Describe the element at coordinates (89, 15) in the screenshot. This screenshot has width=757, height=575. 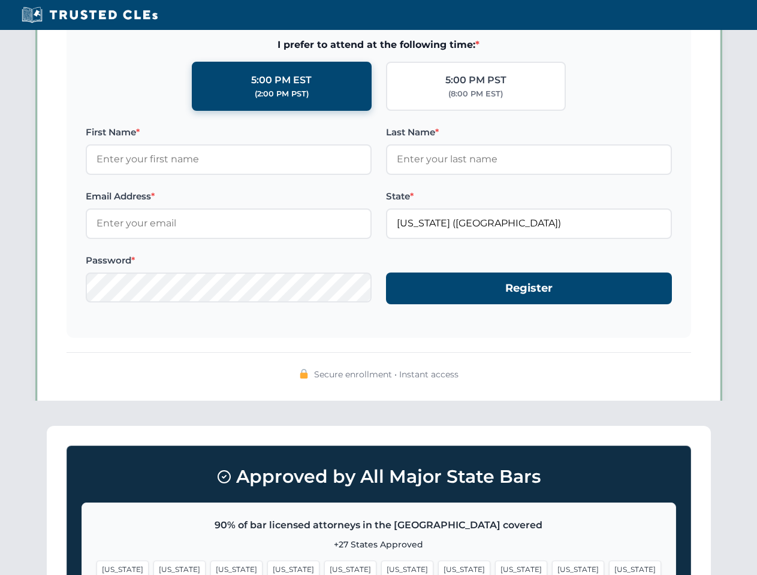
I see `img: Trusted CLEs` at that location.